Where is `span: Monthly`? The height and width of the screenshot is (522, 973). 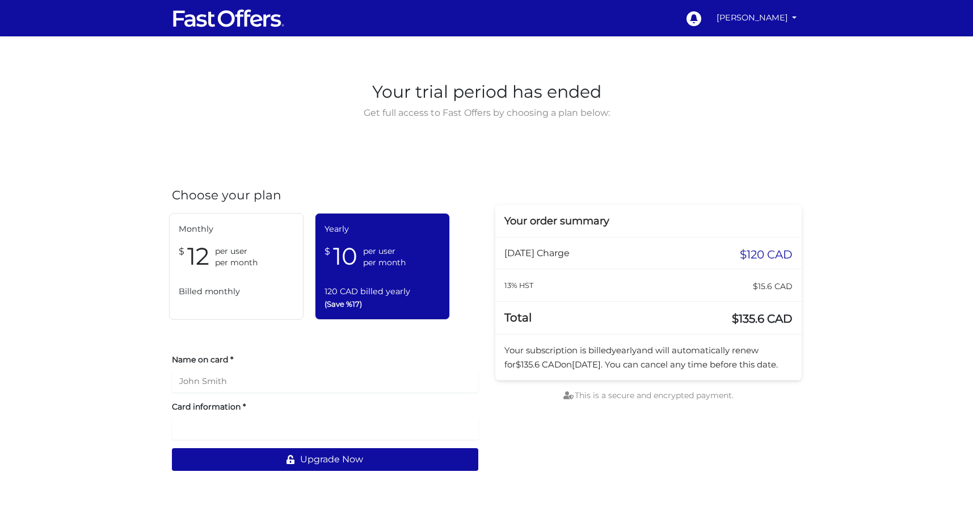 span: Monthly is located at coordinates (237, 229).